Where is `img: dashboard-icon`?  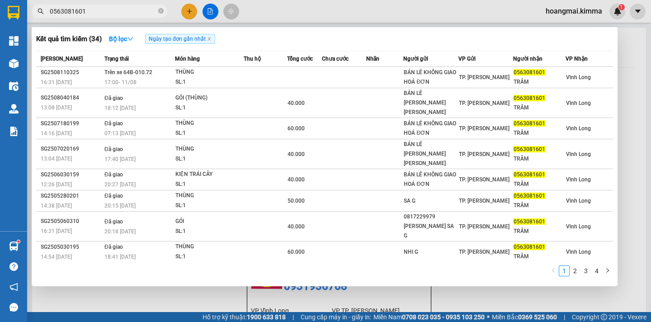 img: dashboard-icon is located at coordinates (14, 41).